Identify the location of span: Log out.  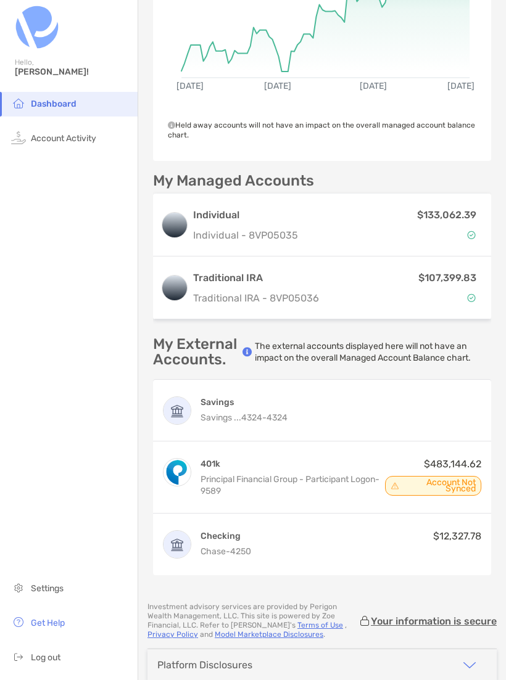
(46, 657).